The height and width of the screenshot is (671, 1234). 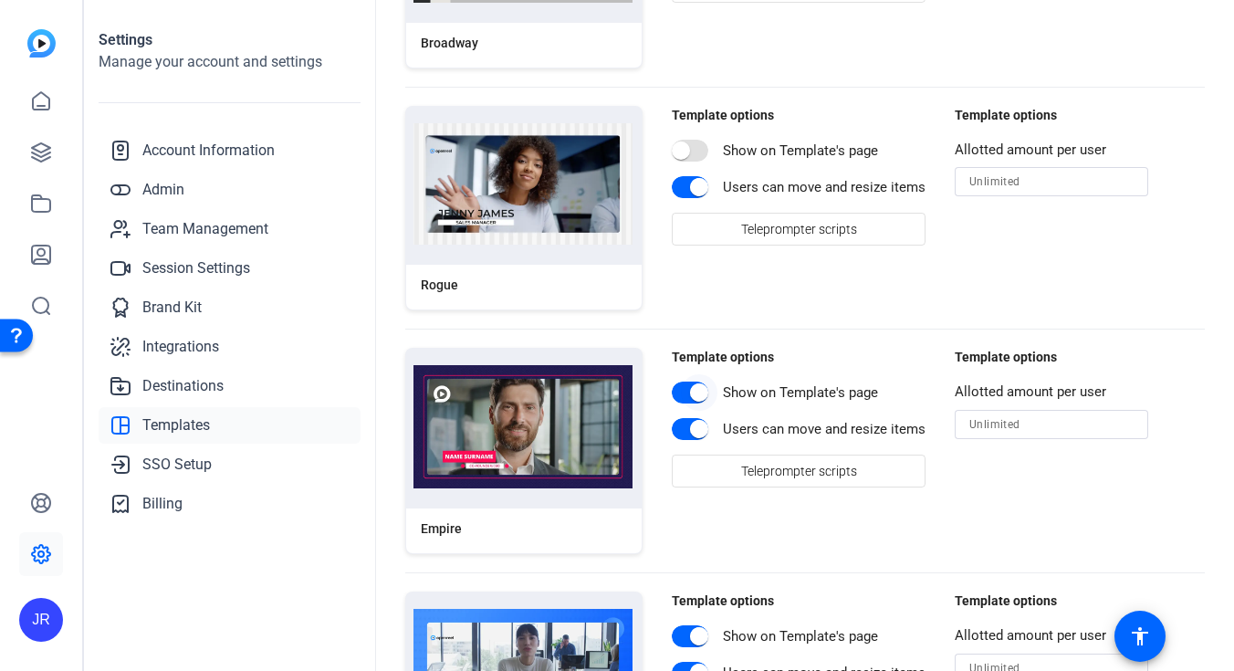 I want to click on span: SSO Setup, so click(x=177, y=465).